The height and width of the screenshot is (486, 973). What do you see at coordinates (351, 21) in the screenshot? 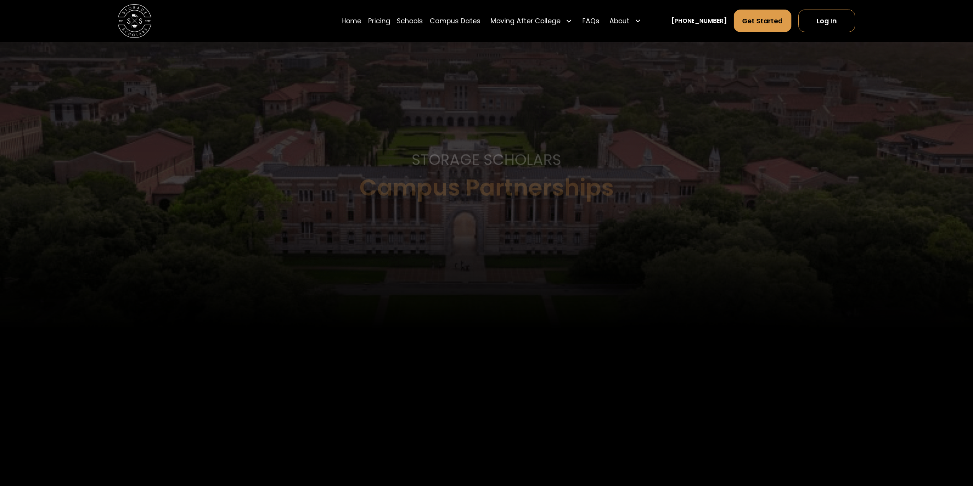
I see `a: Home` at bounding box center [351, 21].